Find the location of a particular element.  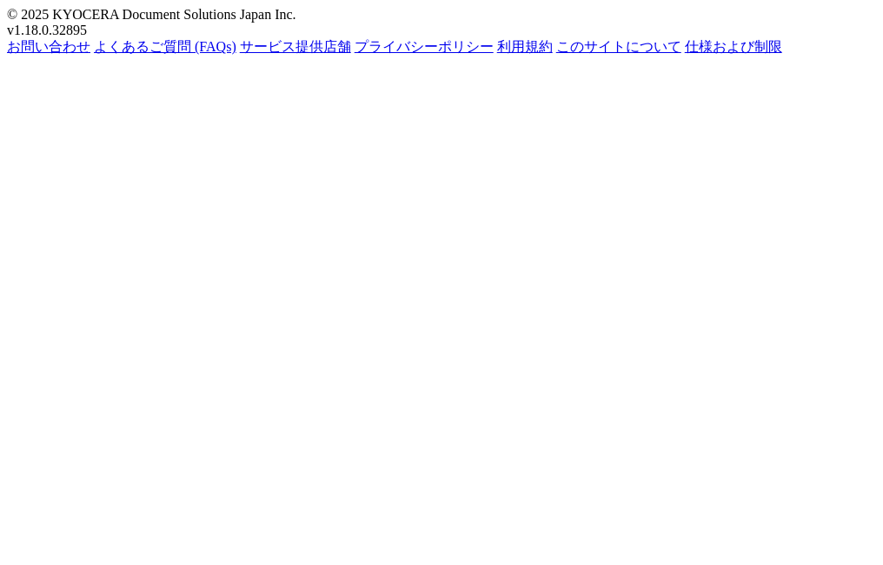

a: サービス提供店舗 is located at coordinates (295, 46).